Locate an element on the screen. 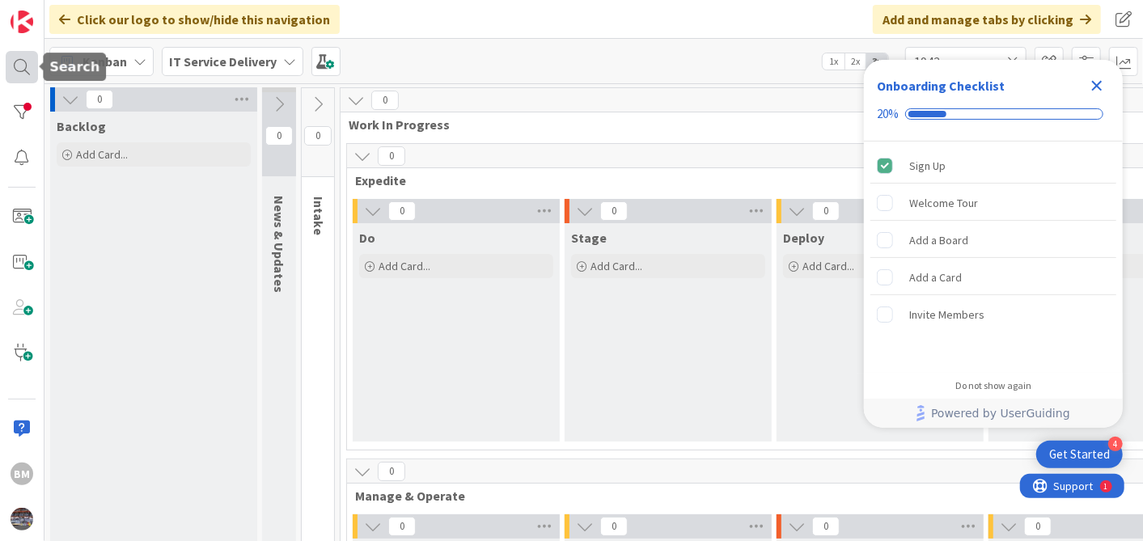 The height and width of the screenshot is (541, 1143). span: News & Updates is located at coordinates (279, 244).